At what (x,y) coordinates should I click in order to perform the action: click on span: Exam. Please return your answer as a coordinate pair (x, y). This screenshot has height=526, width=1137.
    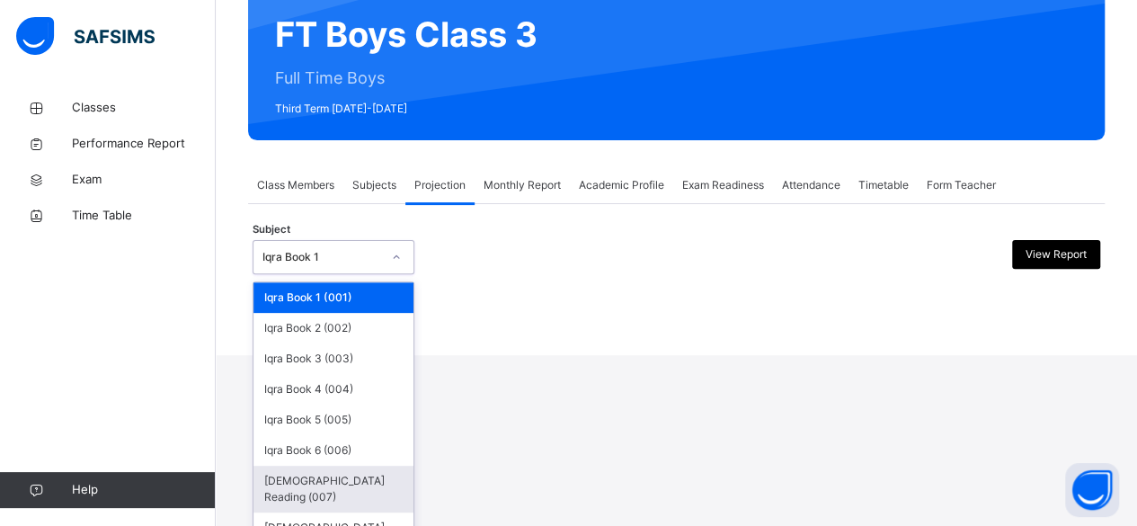
    Looking at the image, I should click on (144, 180).